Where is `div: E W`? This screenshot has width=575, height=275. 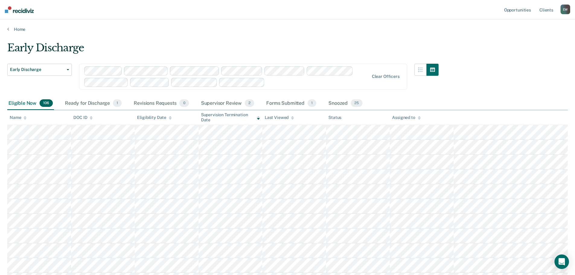 div: E W is located at coordinates (565, 9).